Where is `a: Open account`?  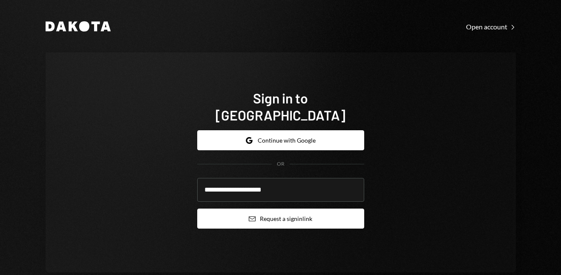 a: Open account is located at coordinates (490, 26).